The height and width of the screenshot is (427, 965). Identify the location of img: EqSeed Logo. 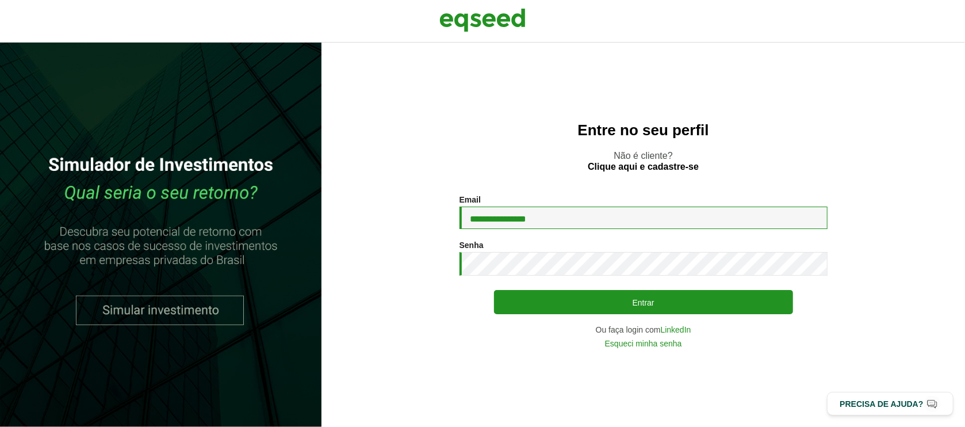
(483, 20).